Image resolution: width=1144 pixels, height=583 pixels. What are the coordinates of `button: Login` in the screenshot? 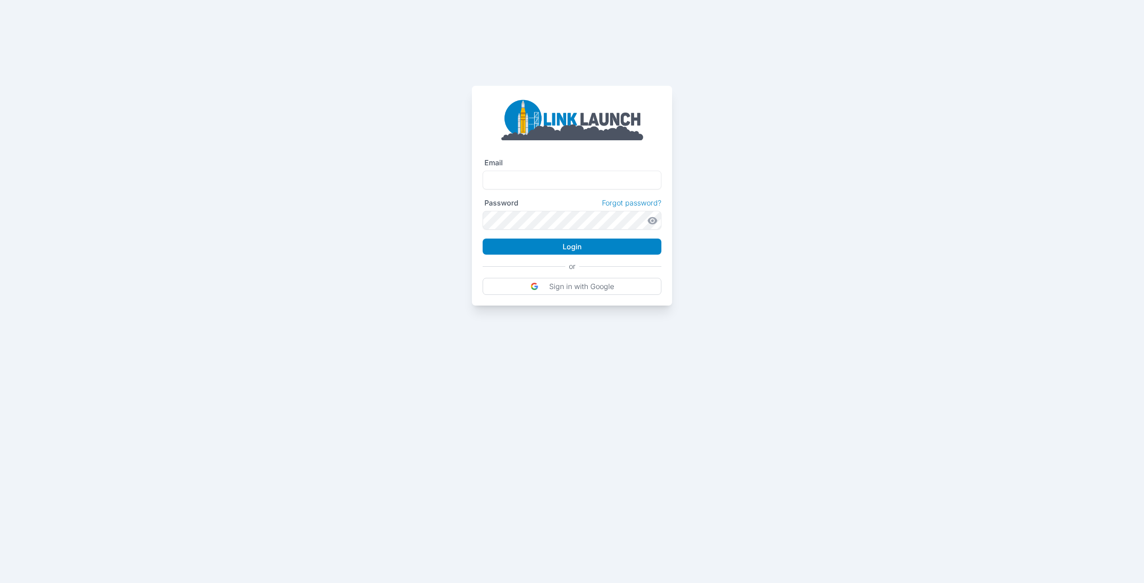 It's located at (572, 247).